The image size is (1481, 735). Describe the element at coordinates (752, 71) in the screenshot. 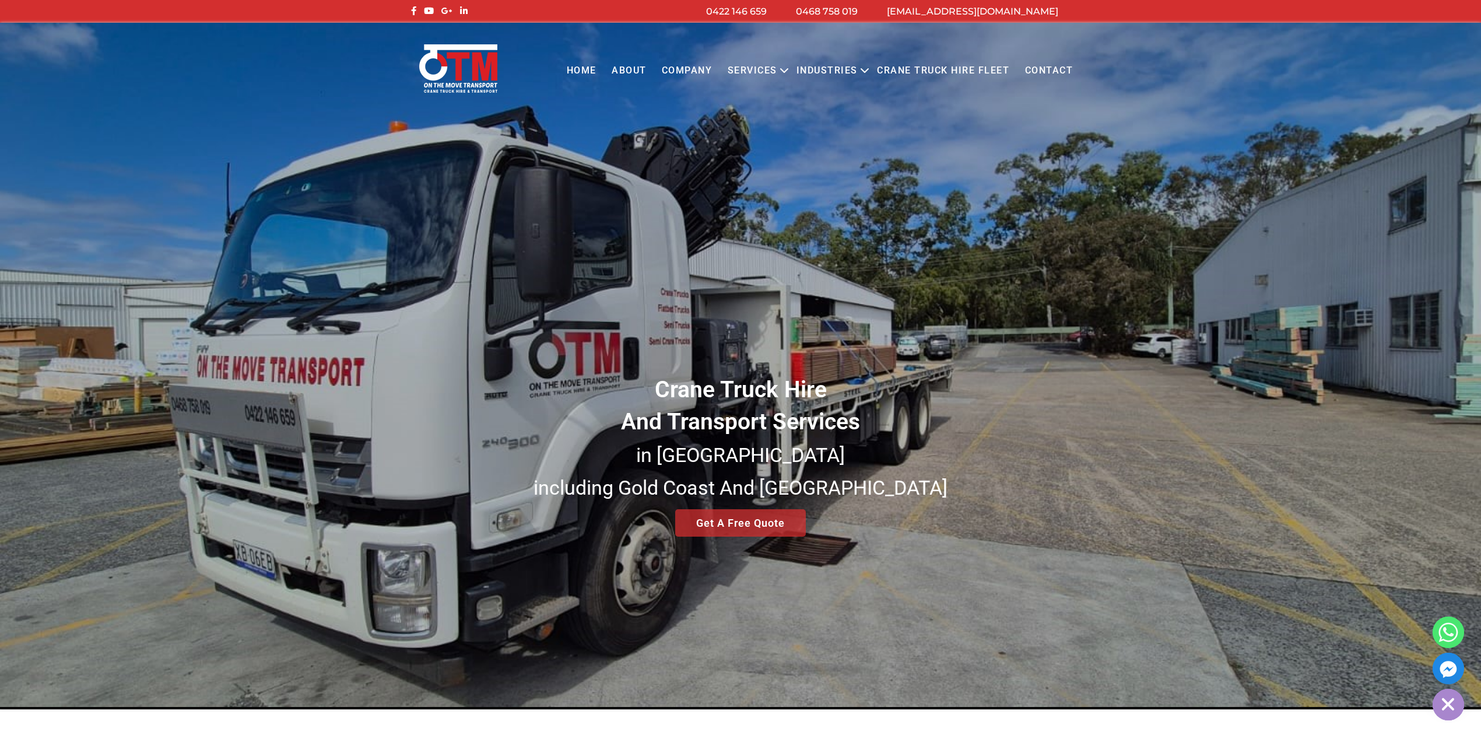

I see `a: Services` at that location.